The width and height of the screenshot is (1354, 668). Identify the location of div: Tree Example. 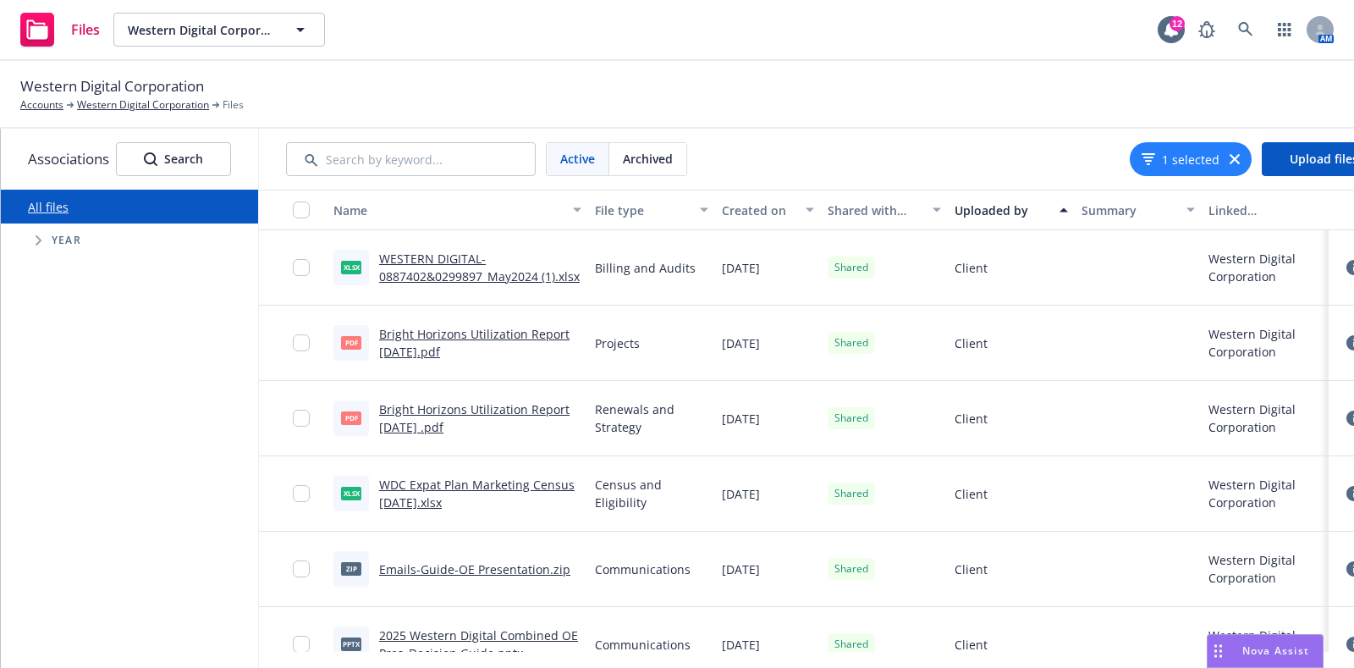
(129, 240).